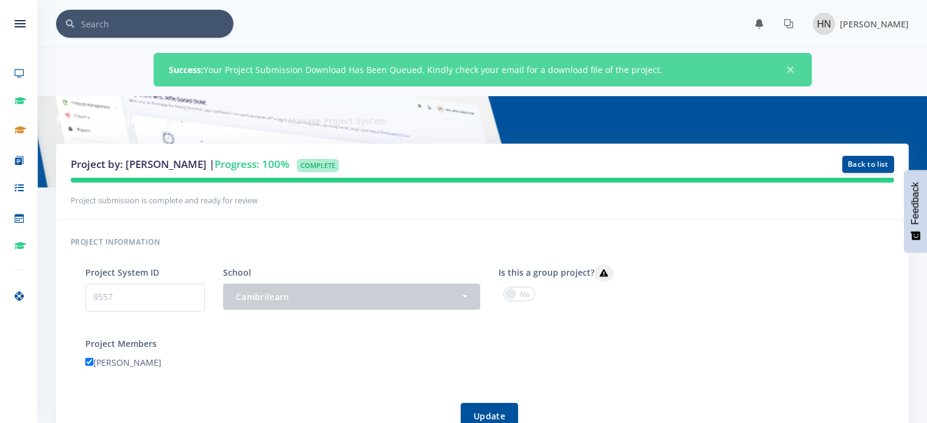 This screenshot has width=927, height=423. I want to click on button: Feedback - Show survey, so click(915, 211).